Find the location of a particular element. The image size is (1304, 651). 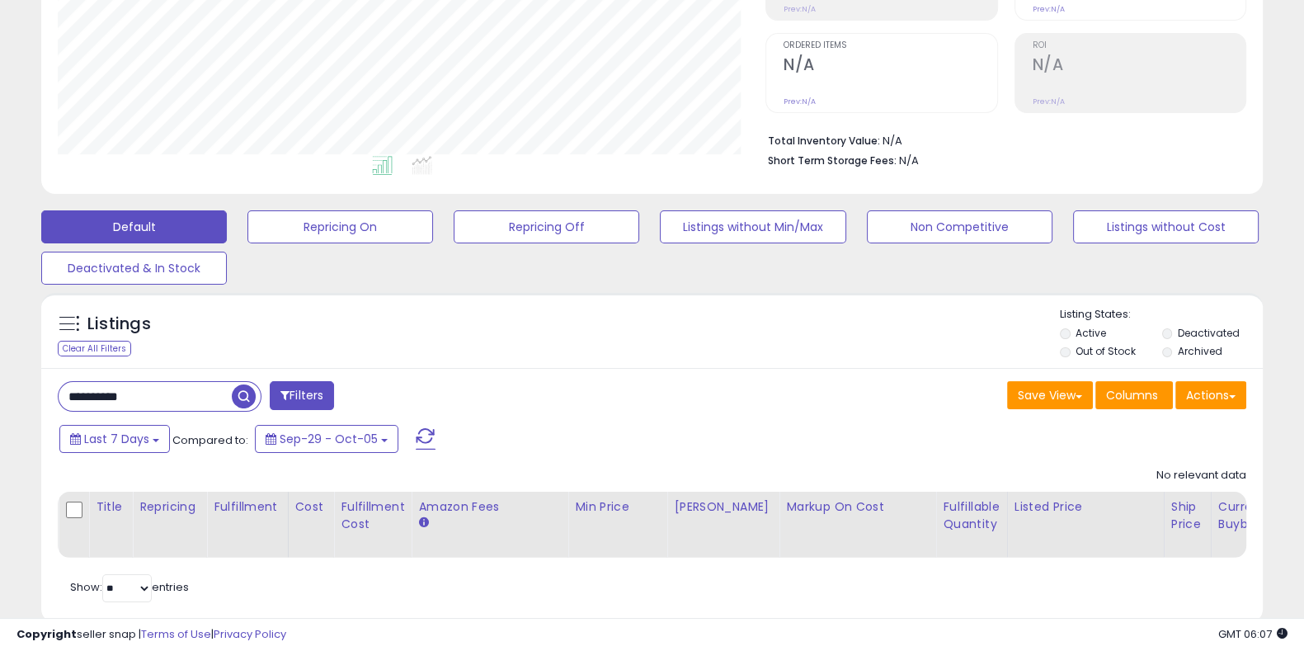

button: Listings without Min/Max is located at coordinates (752, 227).